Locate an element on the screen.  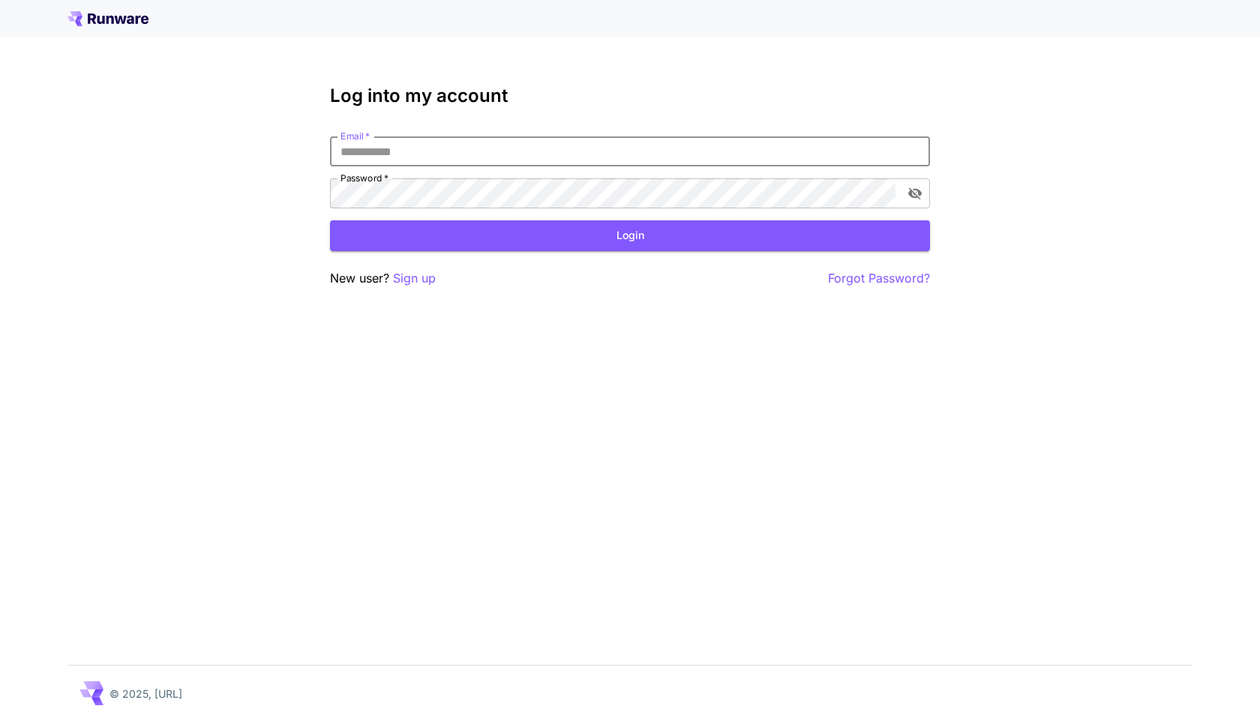
p: Forgot Password? is located at coordinates (879, 278).